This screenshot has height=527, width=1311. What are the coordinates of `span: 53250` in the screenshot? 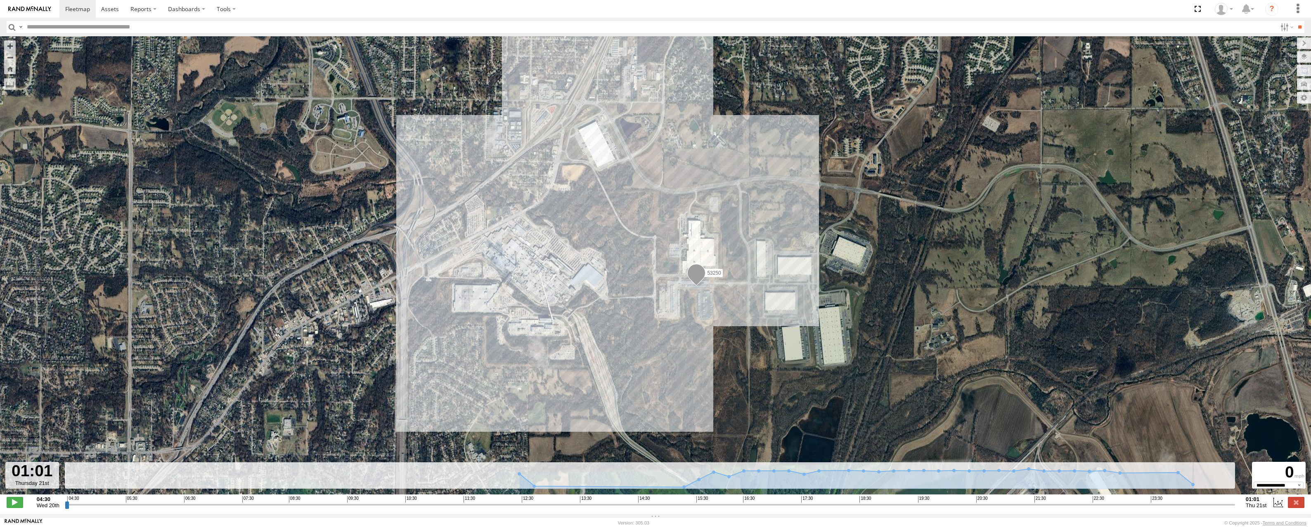 It's located at (714, 273).